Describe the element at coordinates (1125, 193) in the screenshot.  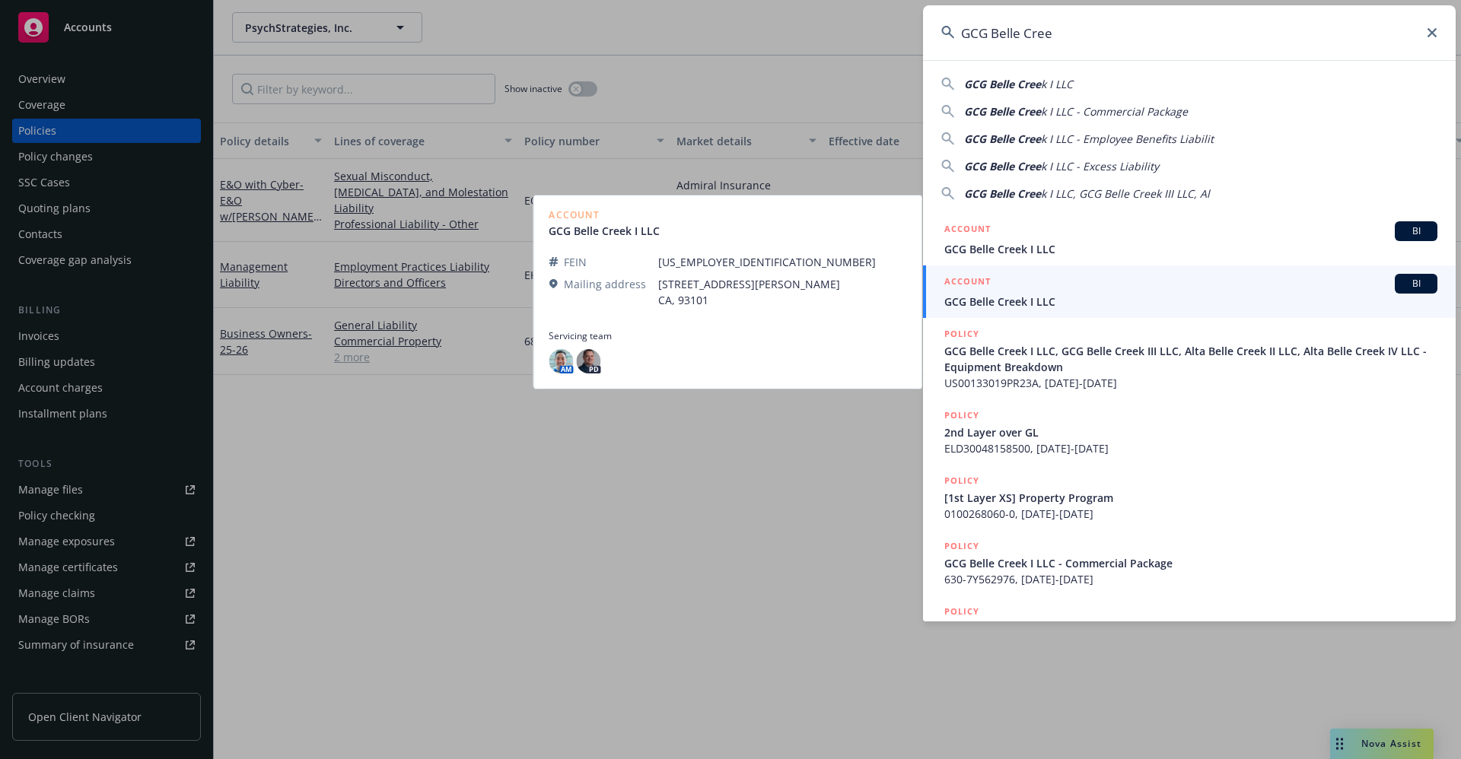
I see `span: k I LLC, GCG Belle Creek III LLC, Al` at that location.